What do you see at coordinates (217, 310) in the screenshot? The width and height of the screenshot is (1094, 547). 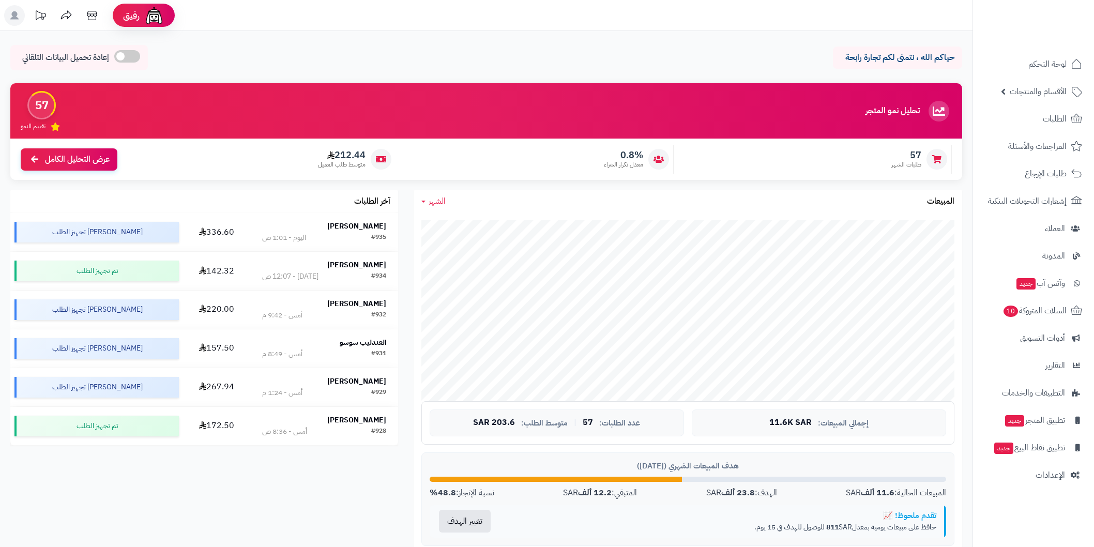 I see `td: 220.00` at bounding box center [217, 310].